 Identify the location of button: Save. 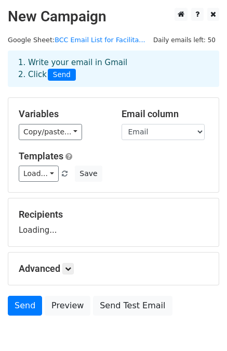
(88, 173).